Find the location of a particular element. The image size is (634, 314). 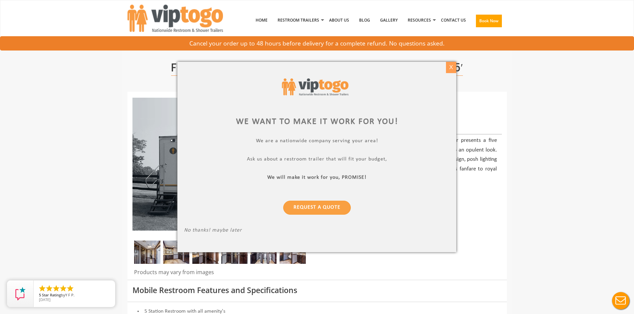

div: We want to make it work for you! is located at coordinates (317, 122).